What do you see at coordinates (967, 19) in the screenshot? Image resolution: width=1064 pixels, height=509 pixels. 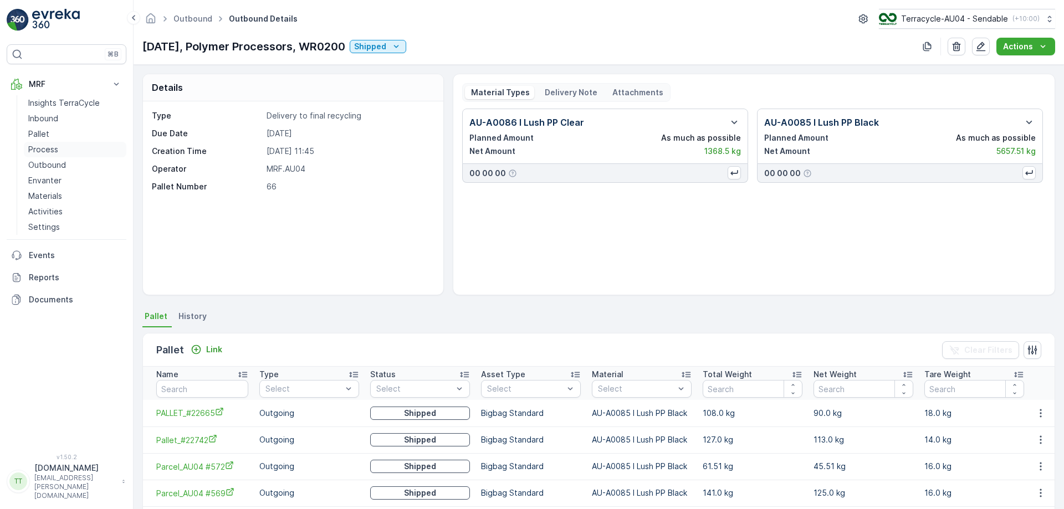 I see `button: Terracycle-AU04 - Sendable(+10:00)` at bounding box center [967, 19].